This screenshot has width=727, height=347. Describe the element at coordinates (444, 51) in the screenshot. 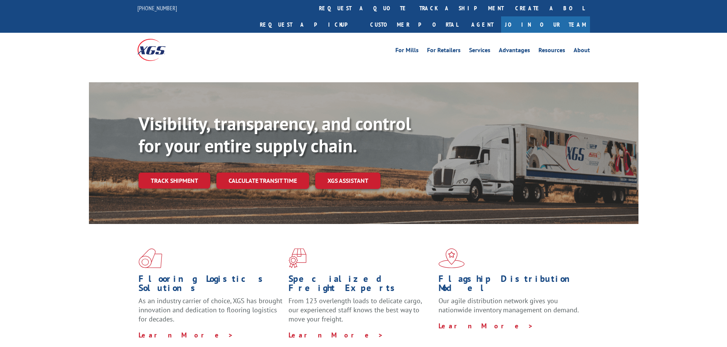

I see `a: For Retailers` at that location.